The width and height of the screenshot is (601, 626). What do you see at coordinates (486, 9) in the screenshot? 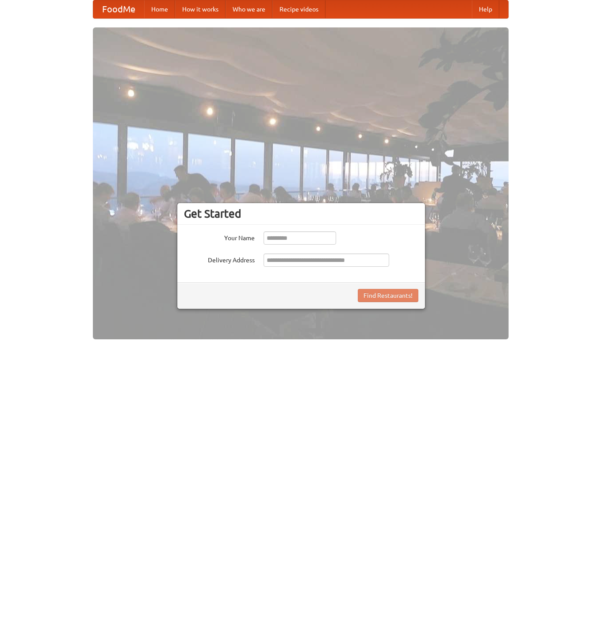
I see `a: Help` at bounding box center [486, 9].